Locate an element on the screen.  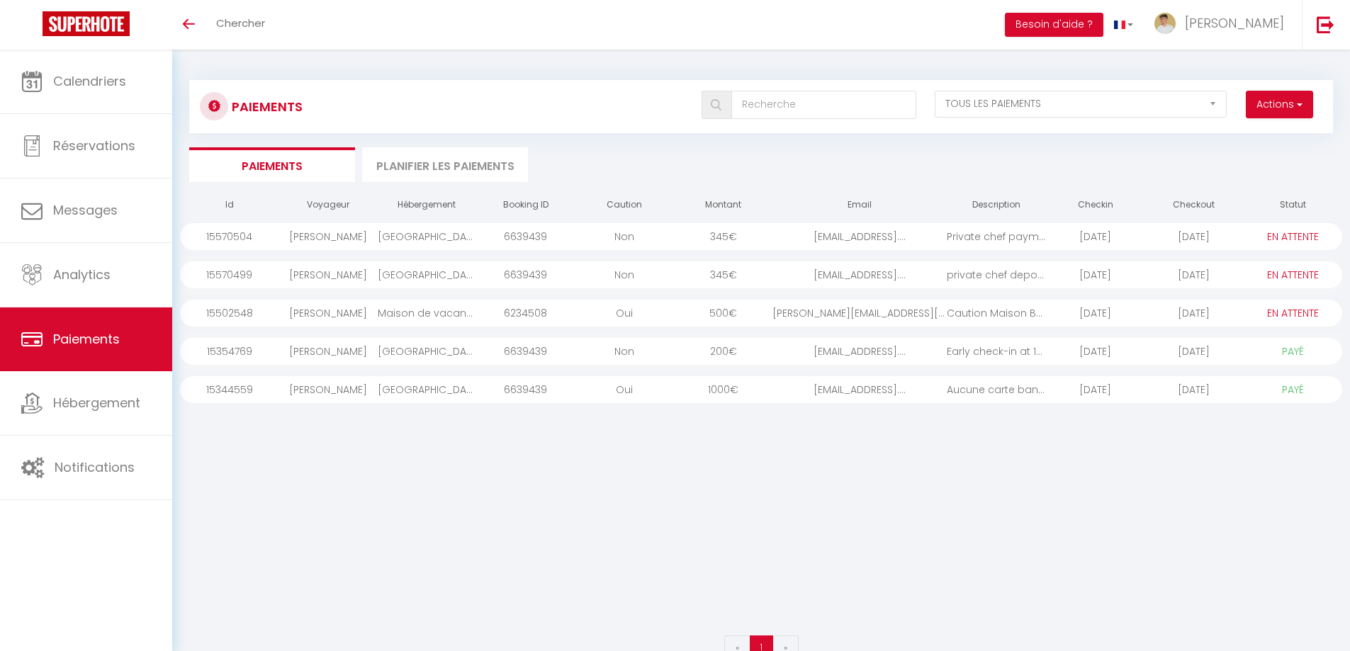
div: 15570504 is located at coordinates (229, 237).